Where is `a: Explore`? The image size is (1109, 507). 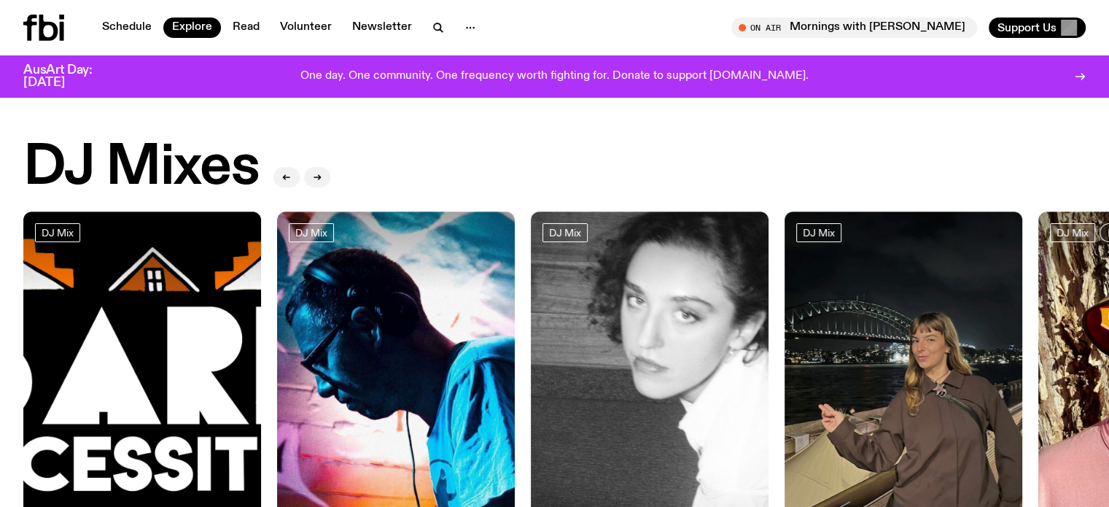 a: Explore is located at coordinates (192, 28).